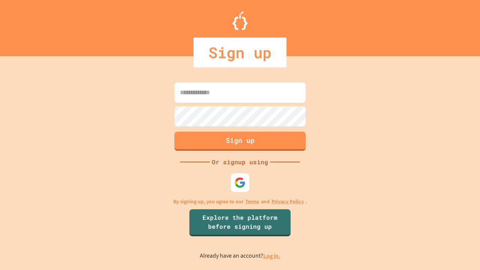 The image size is (480, 270). Describe the element at coordinates (272, 256) in the screenshot. I see `a: Log in.` at that location.